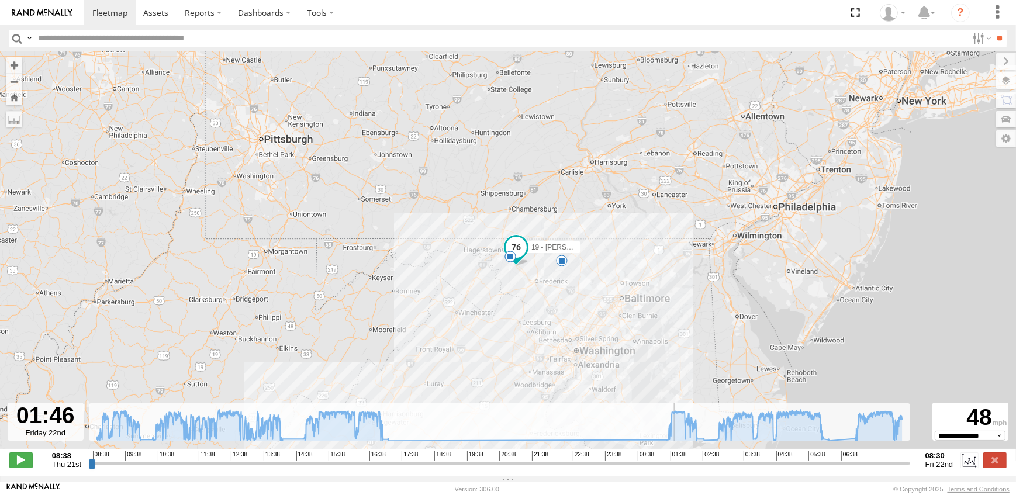 The width and height of the screenshot is (1016, 495). Describe the element at coordinates (133, 456) in the screenshot. I see `span: 09:38` at that location.